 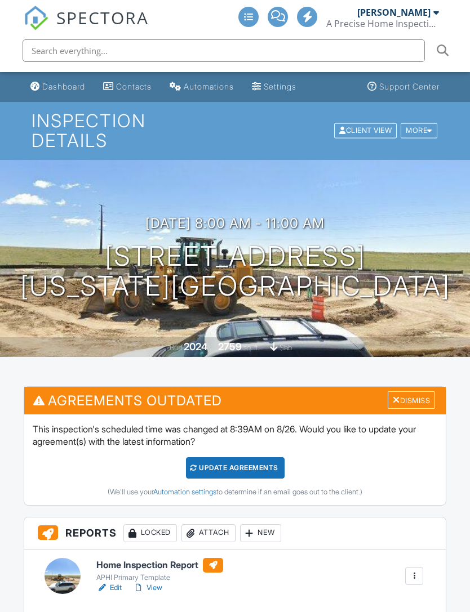 What do you see at coordinates (419, 131) in the screenshot?
I see `div: More` at bounding box center [419, 131].